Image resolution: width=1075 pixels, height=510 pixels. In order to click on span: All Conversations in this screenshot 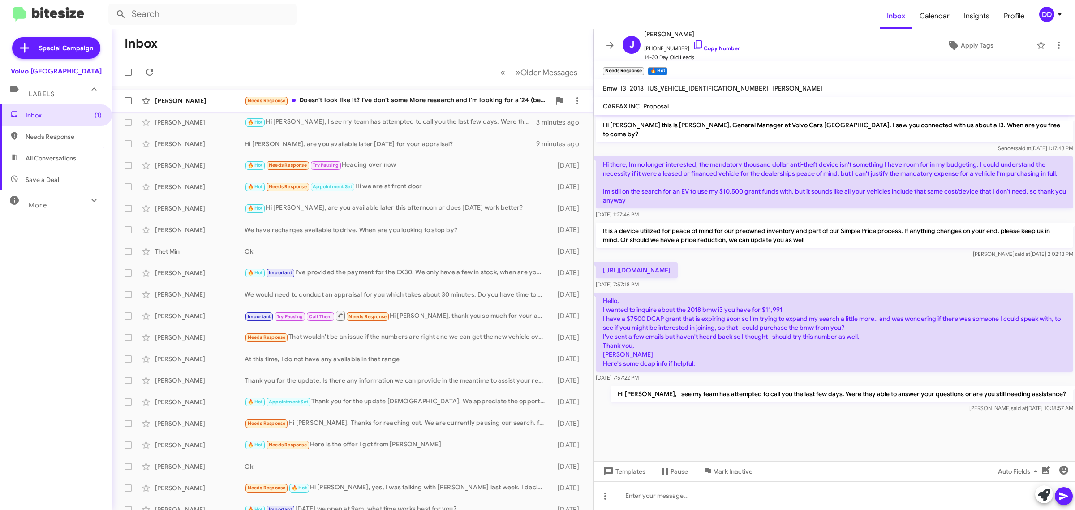, I will do `click(51, 158)`.